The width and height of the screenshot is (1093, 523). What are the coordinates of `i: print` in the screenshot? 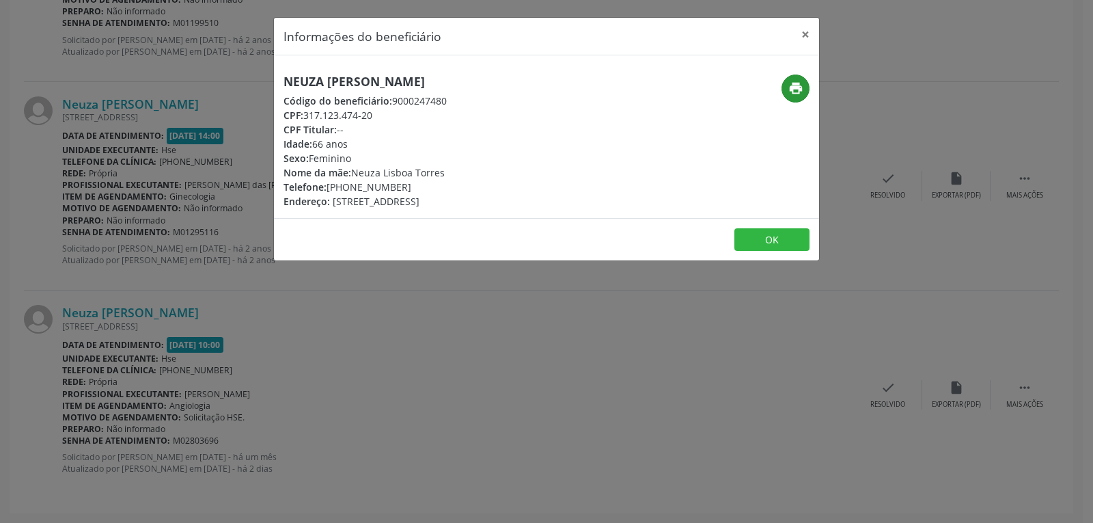 It's located at (796, 88).